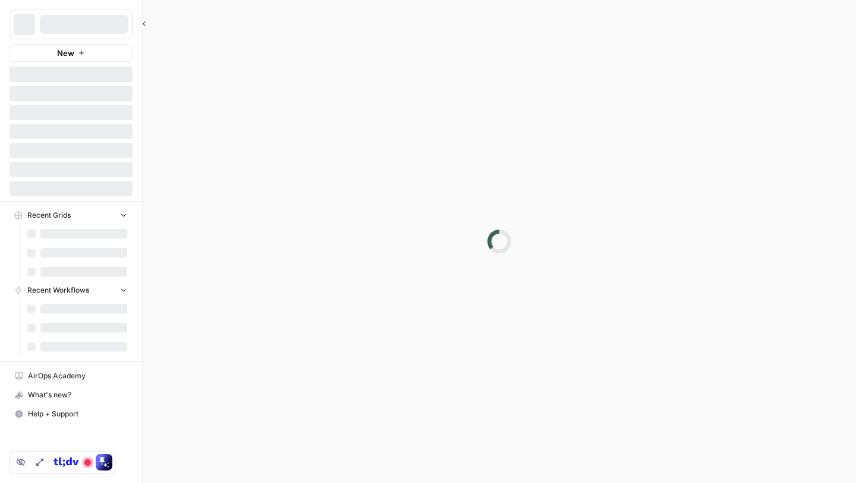 The image size is (856, 483). Describe the element at coordinates (71, 290) in the screenshot. I see `button: Recent Workflows` at that location.